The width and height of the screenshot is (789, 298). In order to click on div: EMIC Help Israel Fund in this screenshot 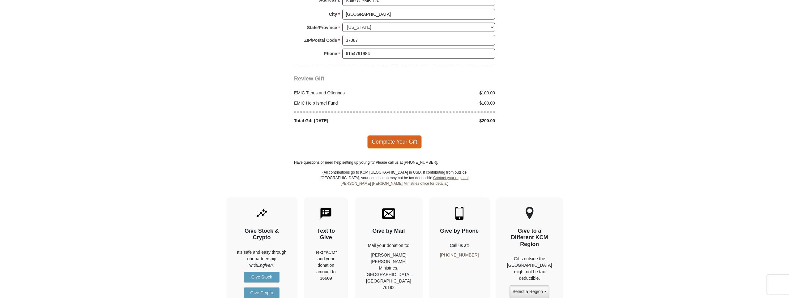, I will do `click(343, 103)`.